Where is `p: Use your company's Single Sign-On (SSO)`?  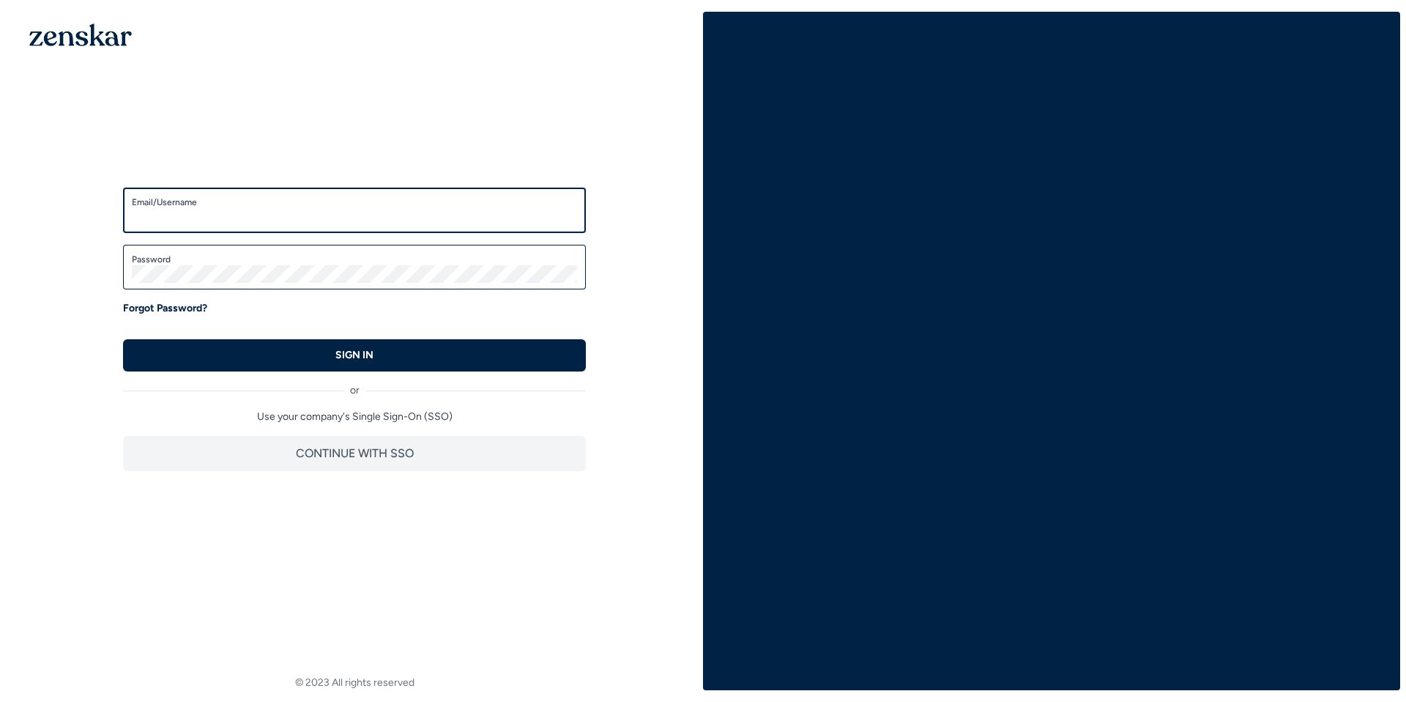 p: Use your company's Single Sign-On (SSO) is located at coordinates (355, 417).